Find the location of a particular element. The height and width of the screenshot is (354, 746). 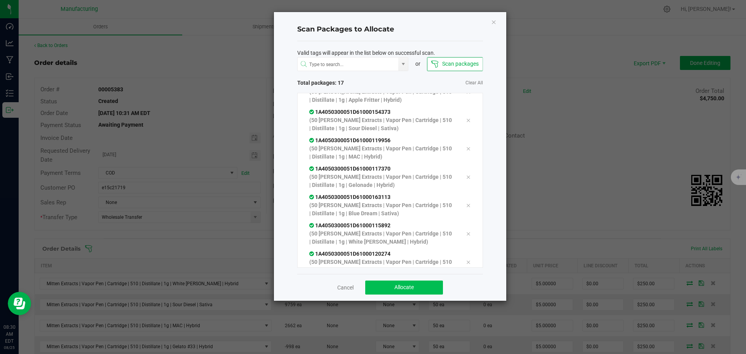

button: Close is located at coordinates (494, 22).